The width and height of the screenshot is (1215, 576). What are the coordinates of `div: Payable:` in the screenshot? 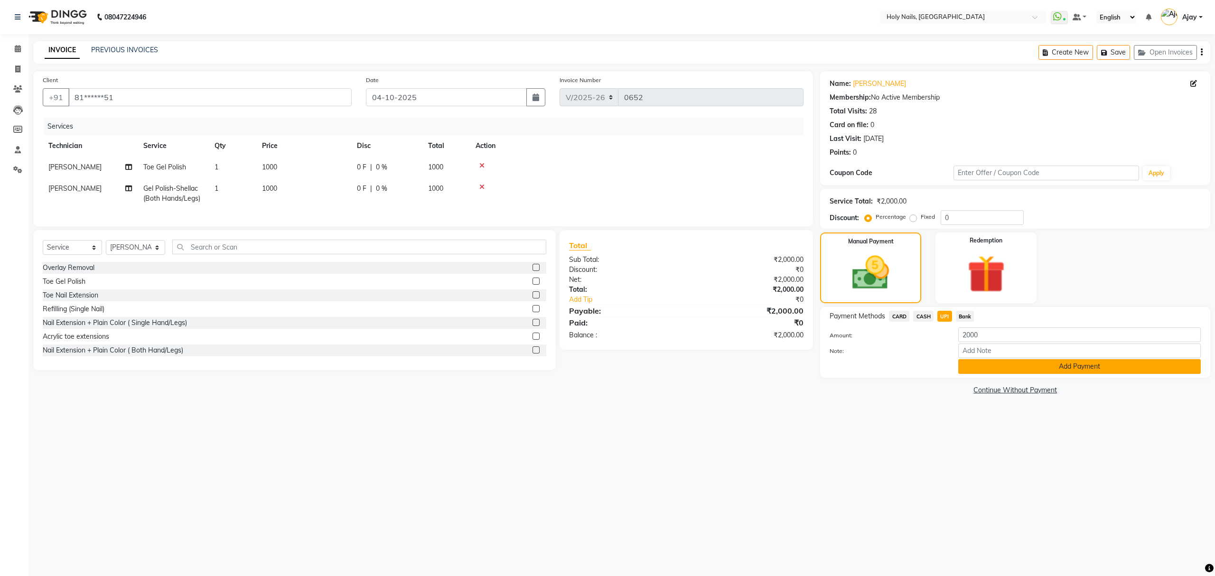 It's located at (624, 311).